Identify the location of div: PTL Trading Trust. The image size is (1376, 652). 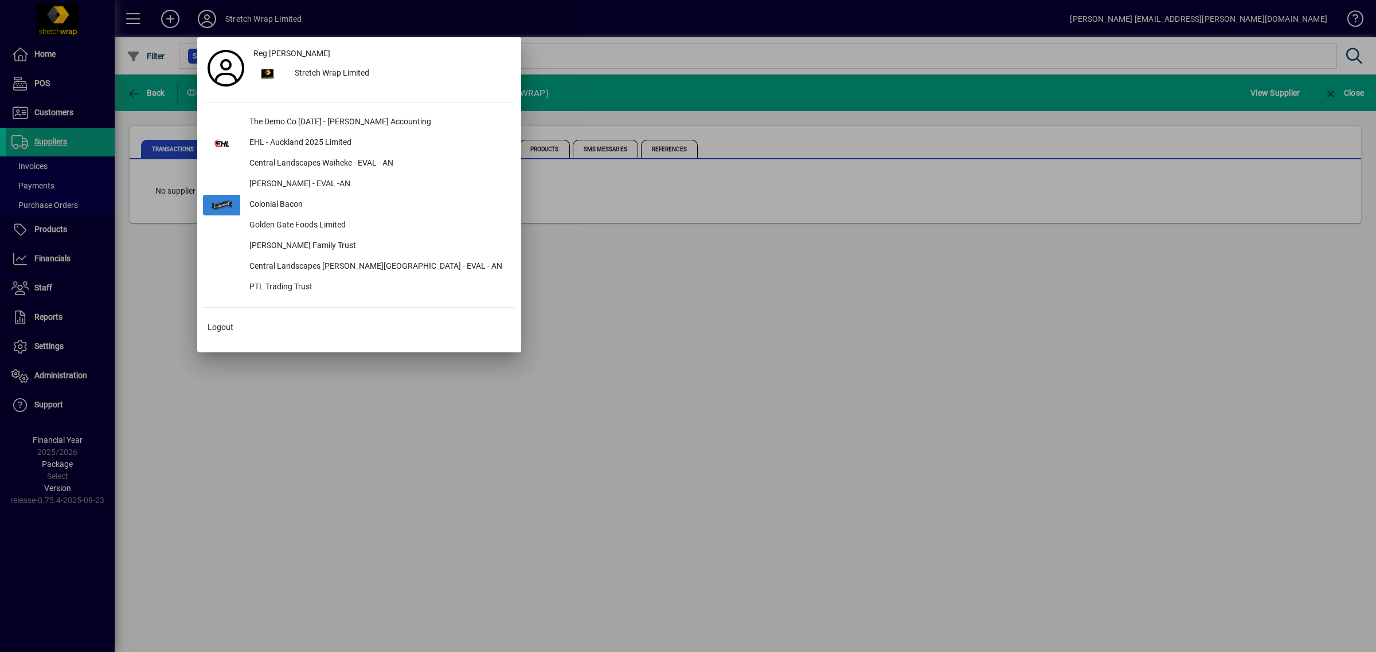
(378, 288).